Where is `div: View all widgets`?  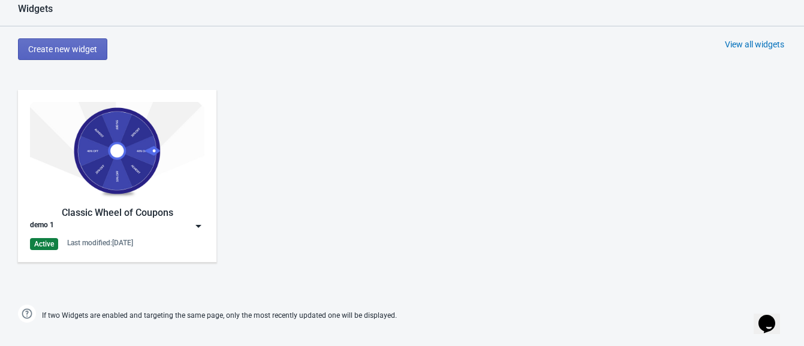
div: View all widgets is located at coordinates (755, 44).